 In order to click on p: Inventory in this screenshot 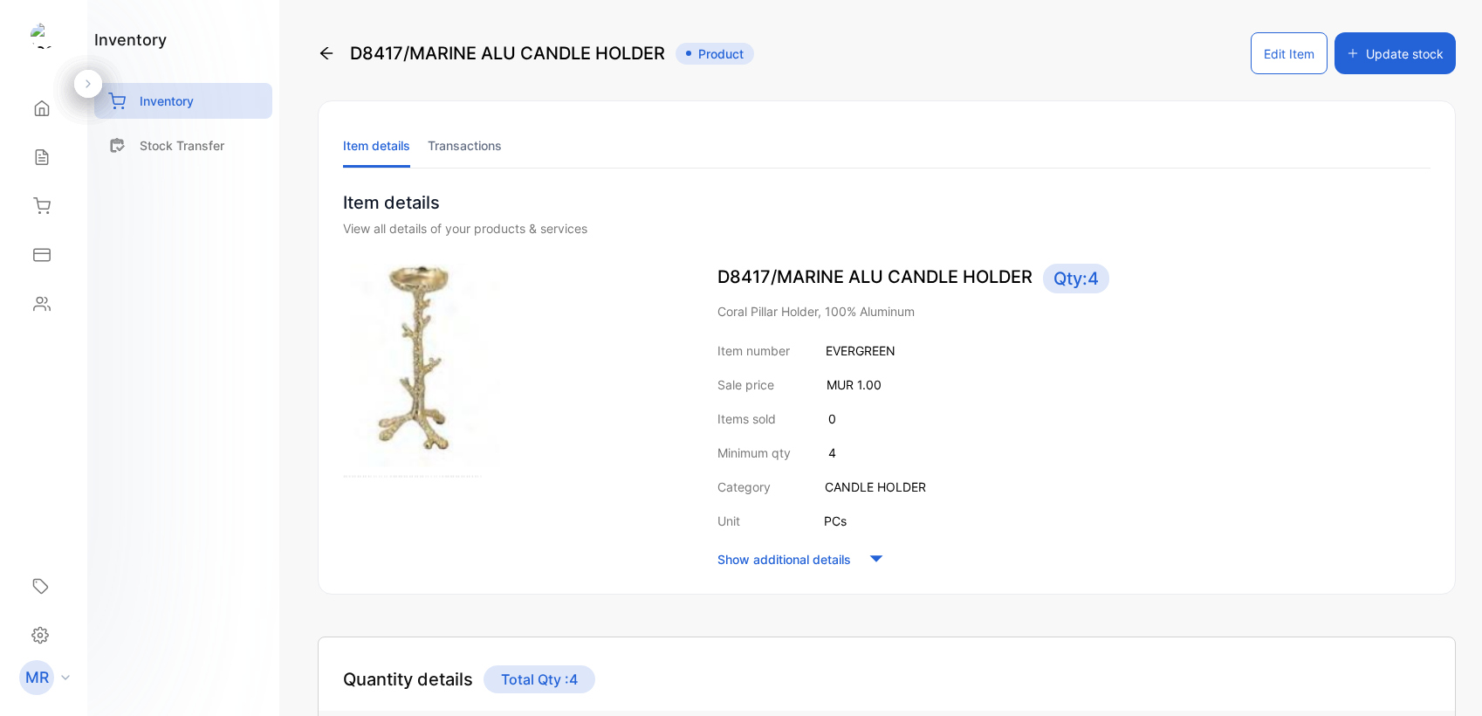, I will do `click(167, 100)`.